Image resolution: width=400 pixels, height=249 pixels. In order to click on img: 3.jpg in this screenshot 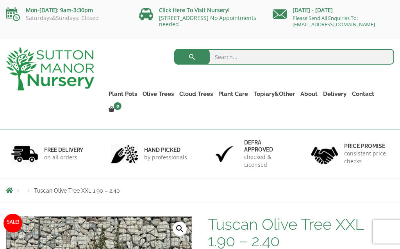, I will do `click(225, 154)`.